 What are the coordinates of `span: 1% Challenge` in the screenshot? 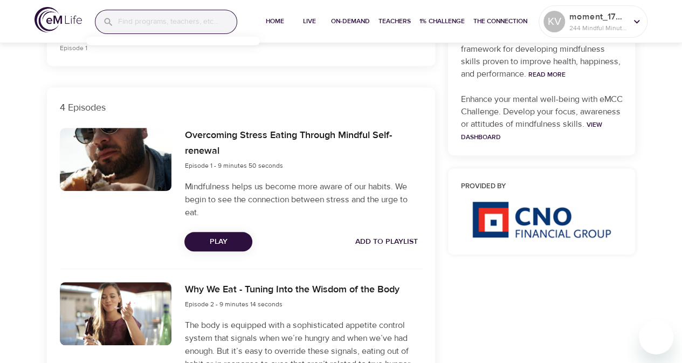 It's located at (442, 21).